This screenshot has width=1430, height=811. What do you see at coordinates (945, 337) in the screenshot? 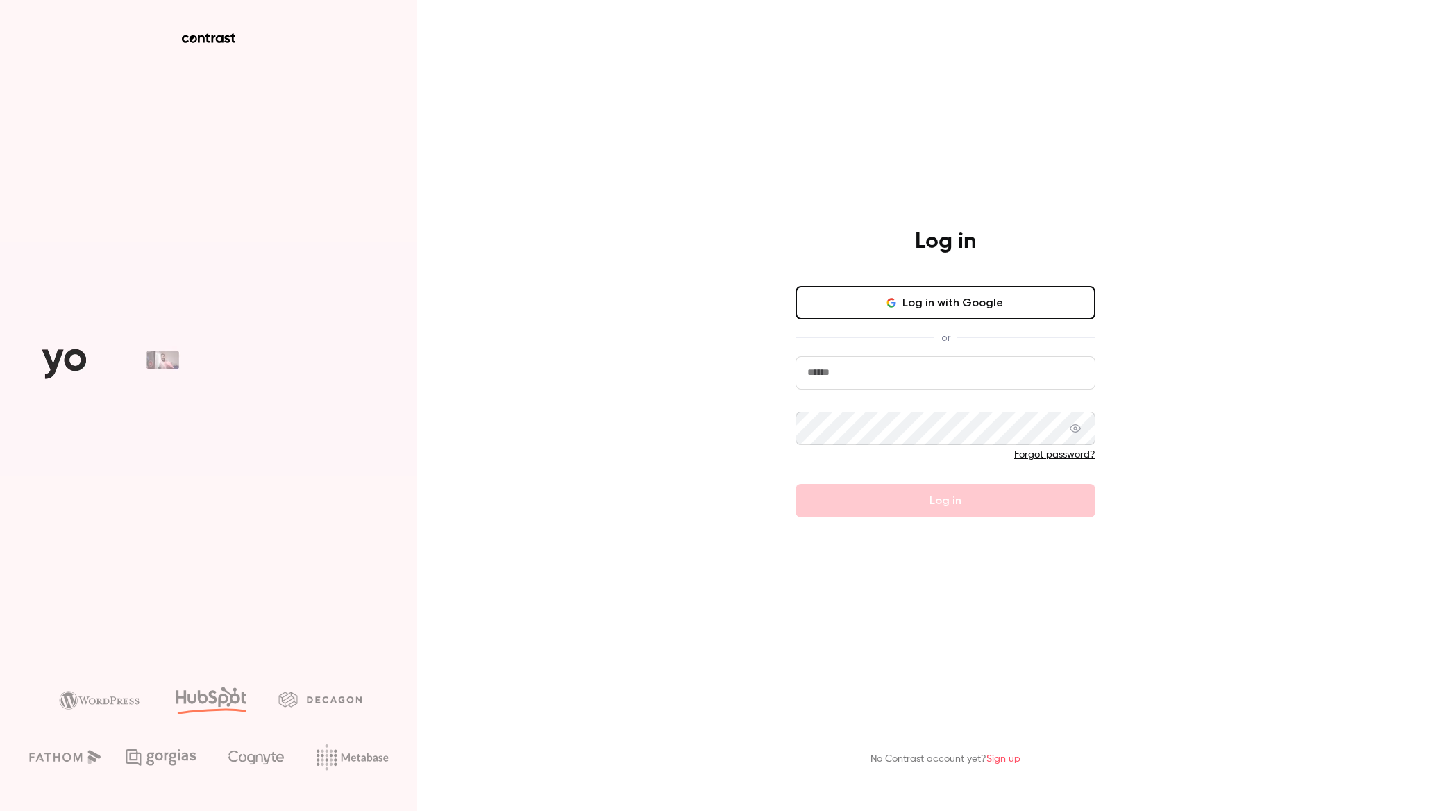
I see `span: or` at bounding box center [945, 337].